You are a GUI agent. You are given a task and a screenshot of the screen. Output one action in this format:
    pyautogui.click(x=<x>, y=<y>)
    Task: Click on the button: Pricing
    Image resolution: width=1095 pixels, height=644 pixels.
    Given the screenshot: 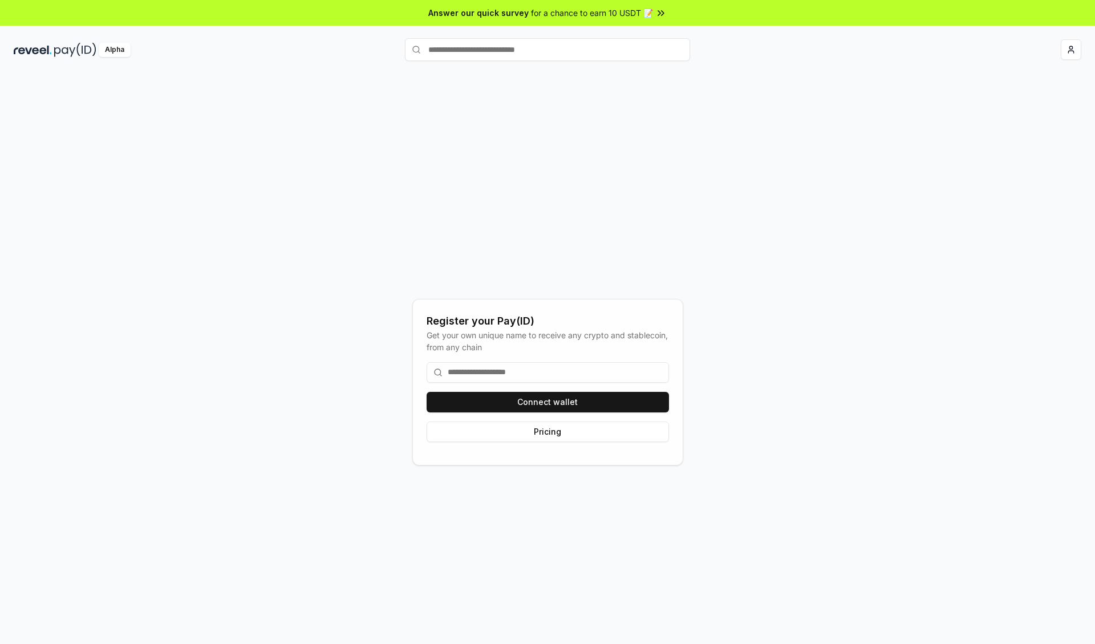 What is the action you would take?
    pyautogui.click(x=548, y=432)
    